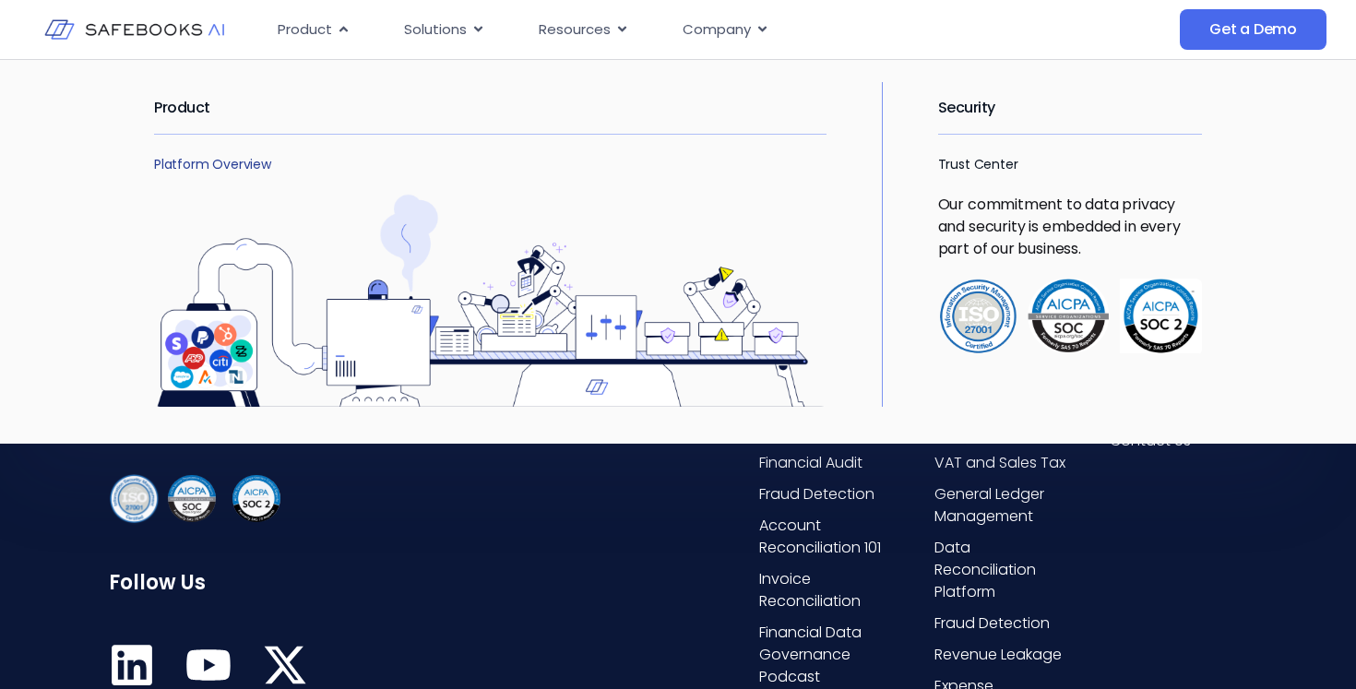 Image resolution: width=1356 pixels, height=689 pixels. What do you see at coordinates (978, 164) in the screenshot?
I see `a: Trust Center` at bounding box center [978, 164].